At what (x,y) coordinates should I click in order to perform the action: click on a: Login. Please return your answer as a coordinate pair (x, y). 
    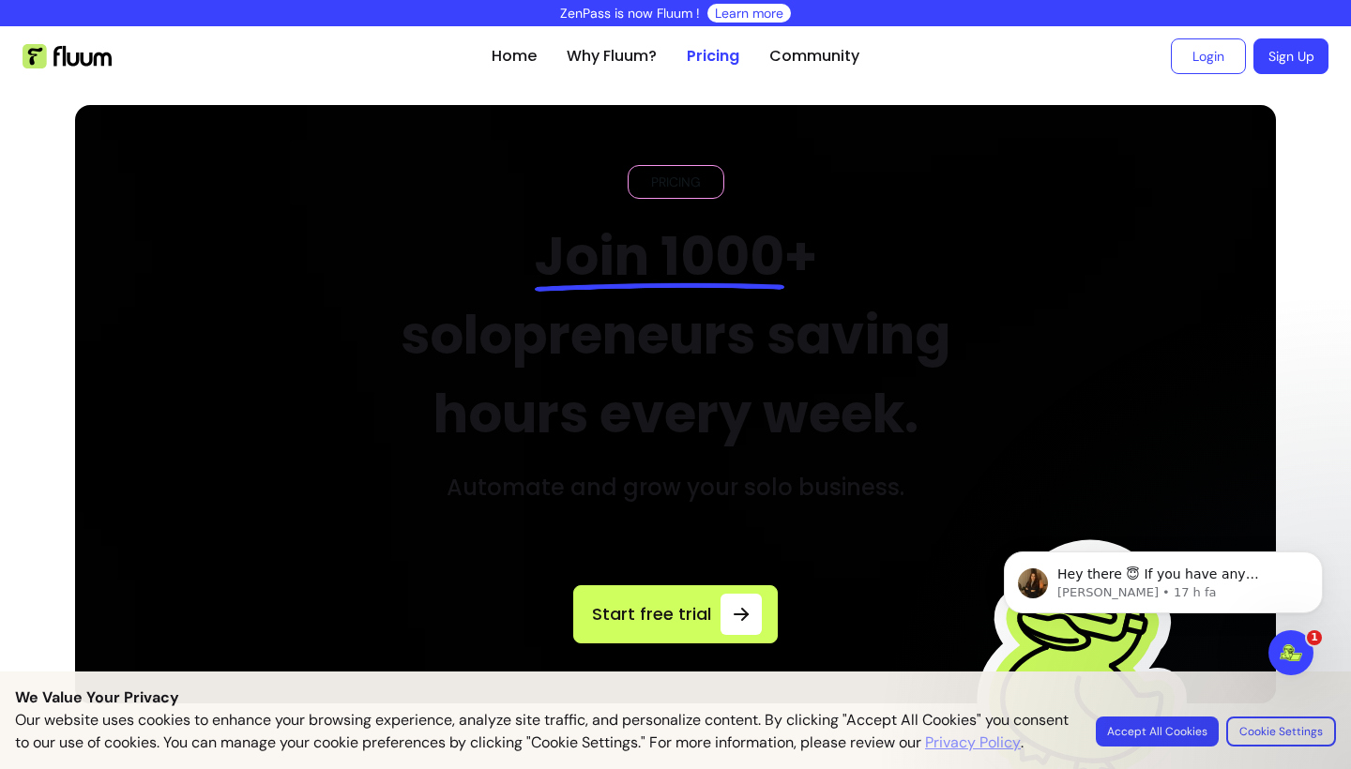
    Looking at the image, I should click on (1208, 56).